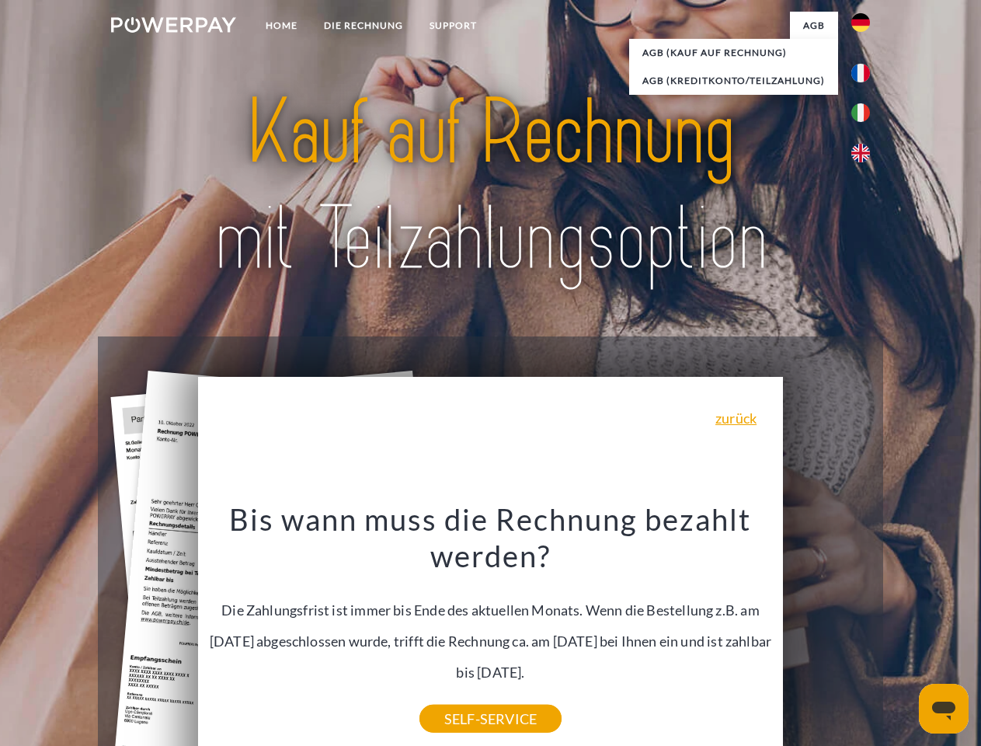  Describe the element at coordinates (861, 113) in the screenshot. I see `img: it` at that location.